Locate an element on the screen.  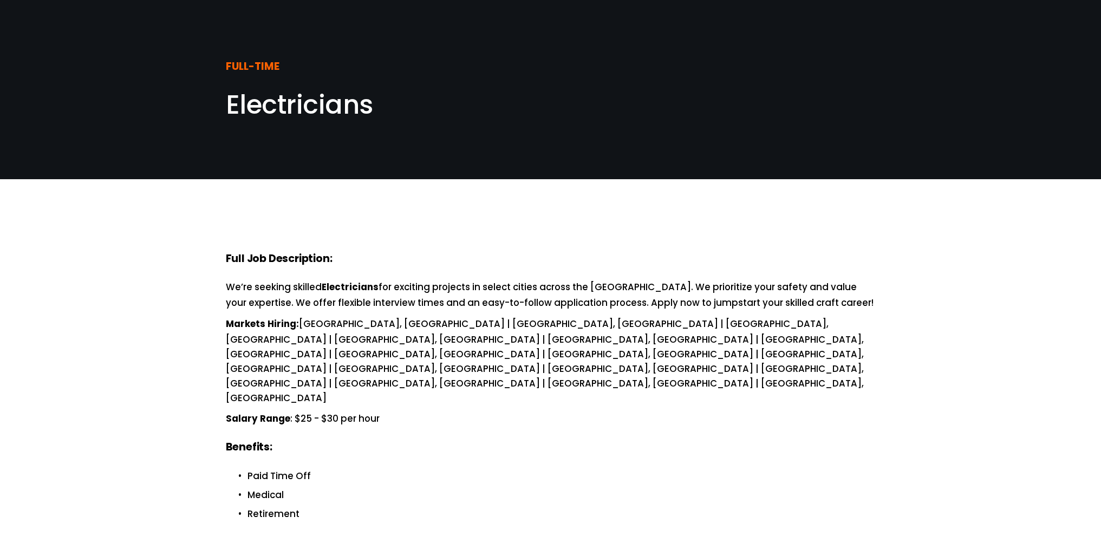
p: Medical is located at coordinates (561, 495).